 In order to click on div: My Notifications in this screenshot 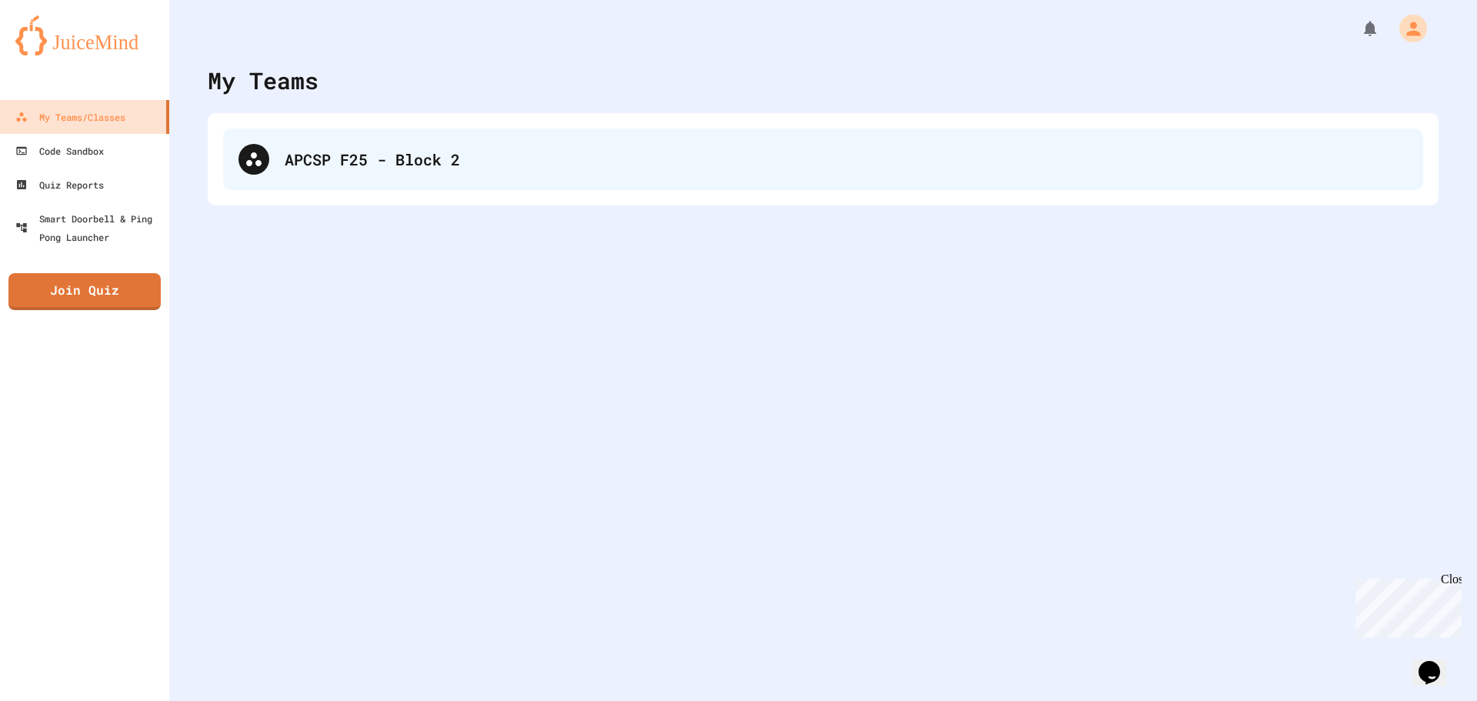, I will do `click(1358, 28)`.